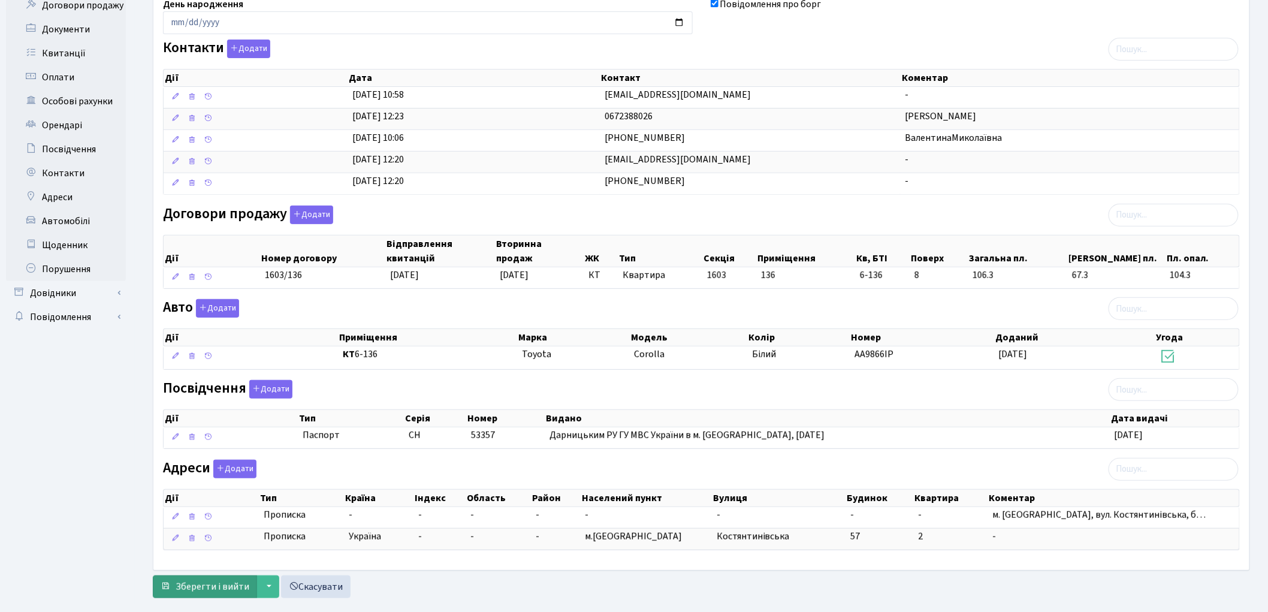  I want to click on button: Договори продажу, so click(312, 214).